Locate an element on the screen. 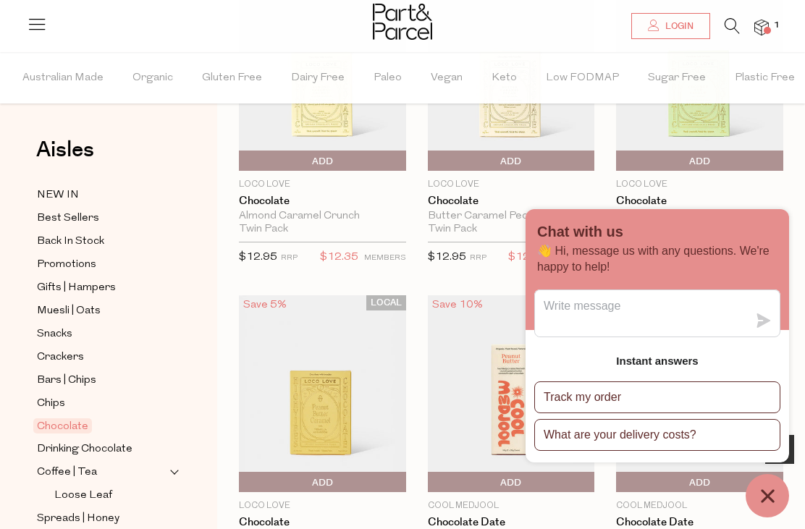  img: Chocolate Date is located at coordinates (511, 394).